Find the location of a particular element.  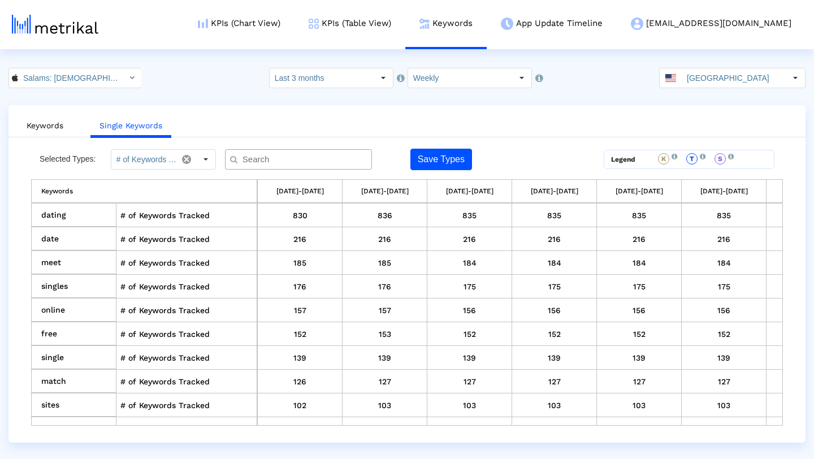

img: metrical-logo-light.png is located at coordinates (55, 24).